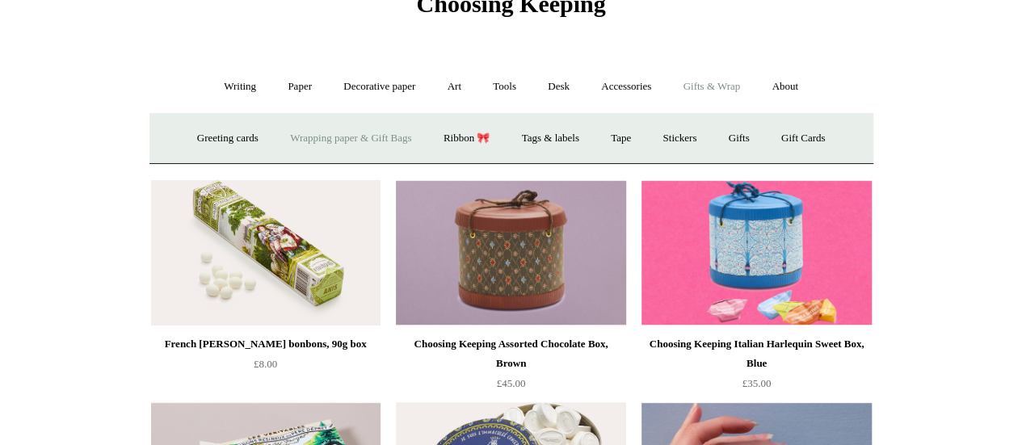 The image size is (1022, 445). What do you see at coordinates (756, 253) in the screenshot?
I see `img: Choosing Keeping Italian Harlequin Sweet Box, Blue` at bounding box center [756, 253].